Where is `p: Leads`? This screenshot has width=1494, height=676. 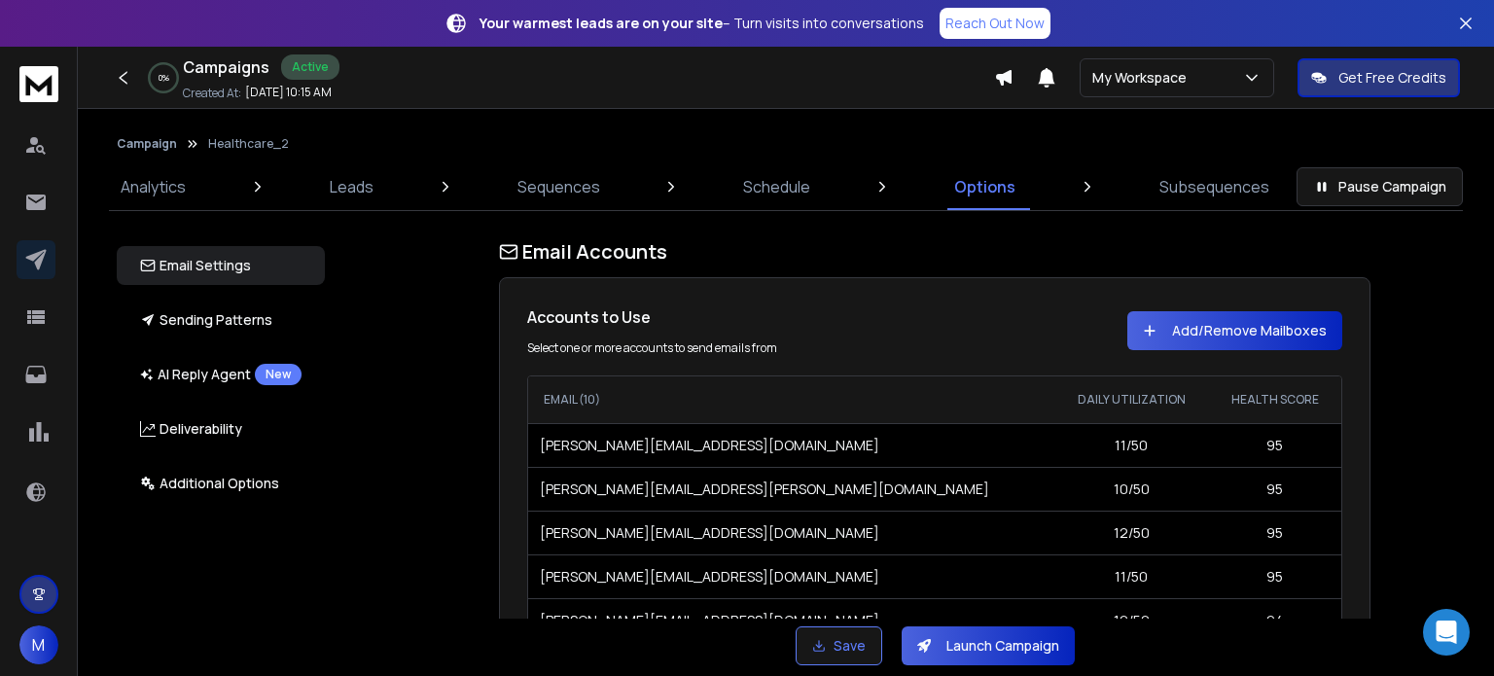
p: Leads is located at coordinates (351, 187).